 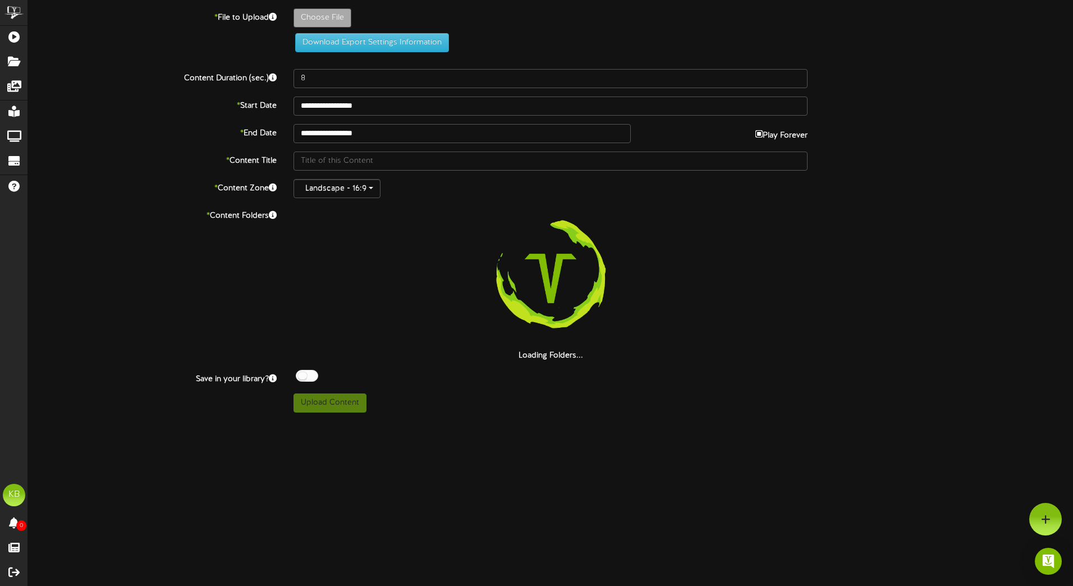 I want to click on button: Landscape - 16:9, so click(x=337, y=189).